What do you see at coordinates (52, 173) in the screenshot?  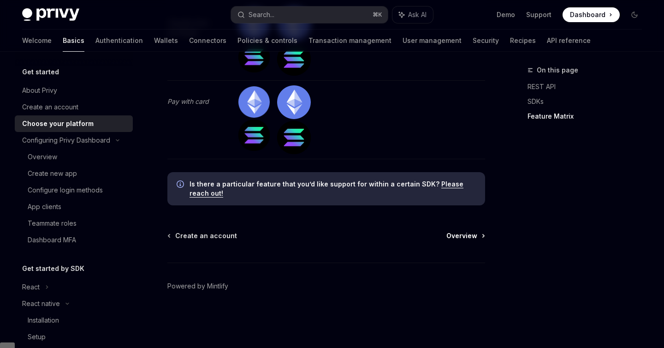 I see `div: Create new app` at bounding box center [52, 173].